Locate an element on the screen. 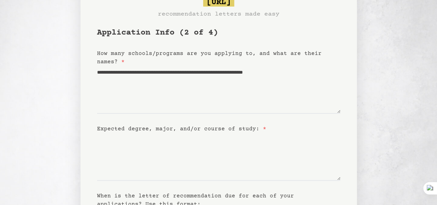  label: Expected degree, major, and/or course of study: is located at coordinates (182, 129).